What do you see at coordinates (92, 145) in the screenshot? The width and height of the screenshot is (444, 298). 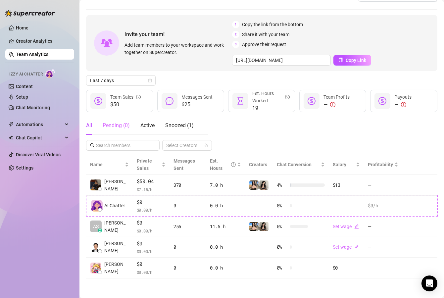 I see `span: search` at bounding box center [92, 145].